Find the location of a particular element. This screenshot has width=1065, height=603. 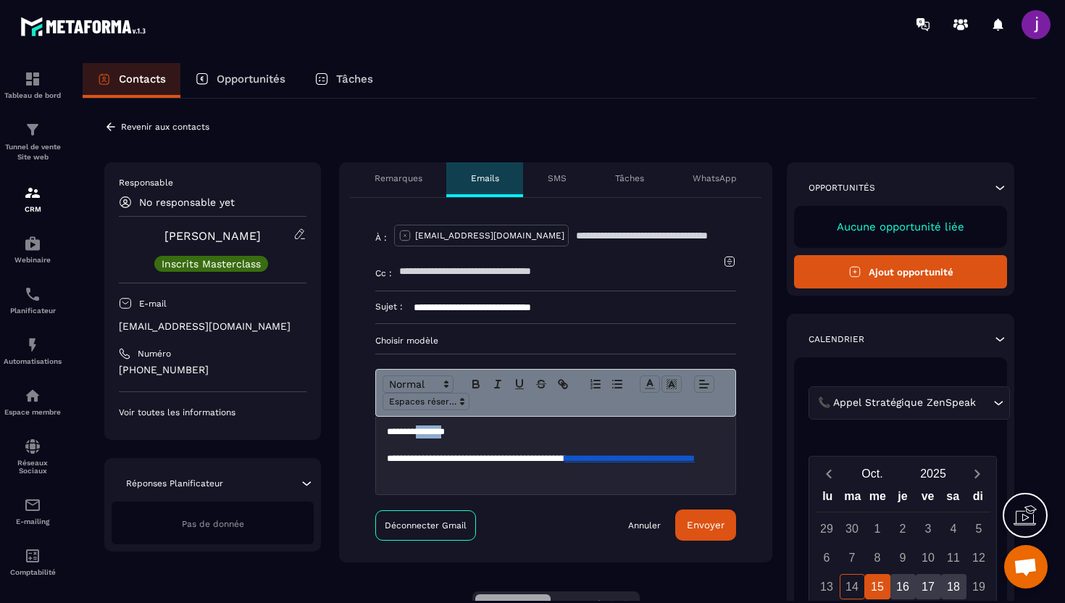

img: social-network is located at coordinates (33, 446).